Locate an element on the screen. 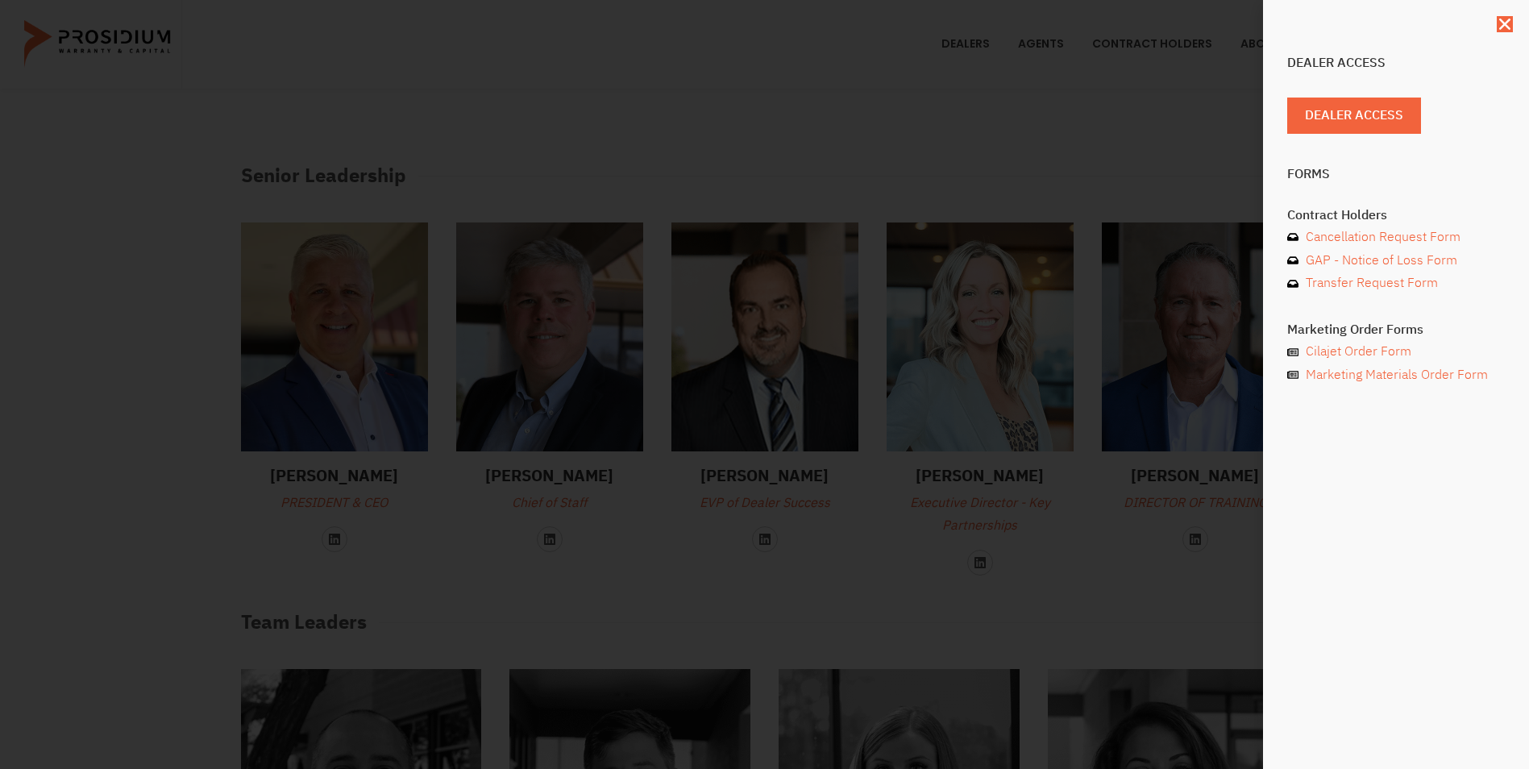 The image size is (1529, 769). a: Transfer Request Form is located at coordinates (1396, 283).